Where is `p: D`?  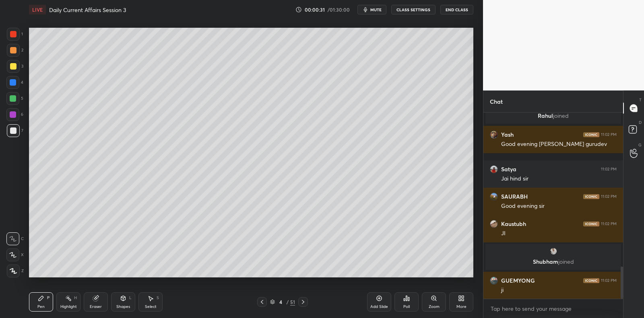 p: D is located at coordinates (640, 122).